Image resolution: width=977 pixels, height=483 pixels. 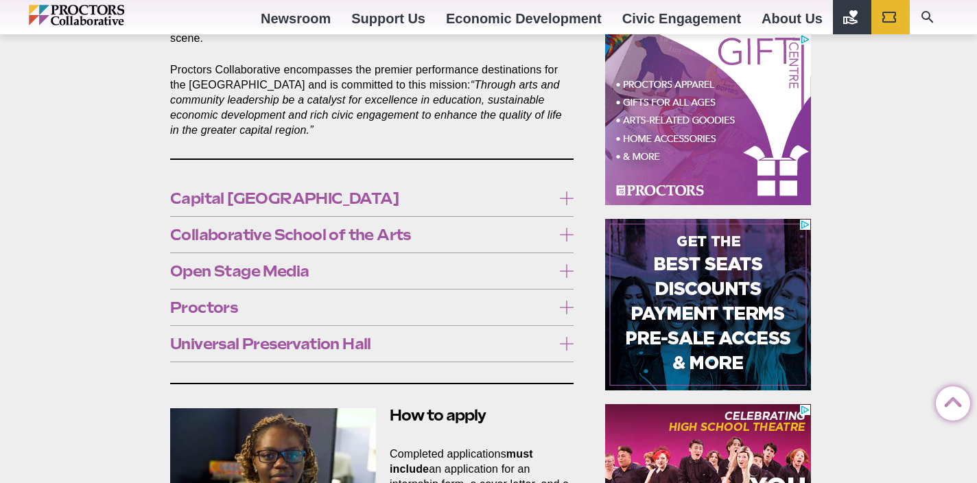 What do you see at coordinates (361, 307) in the screenshot?
I see `span: Proctors` at bounding box center [361, 307].